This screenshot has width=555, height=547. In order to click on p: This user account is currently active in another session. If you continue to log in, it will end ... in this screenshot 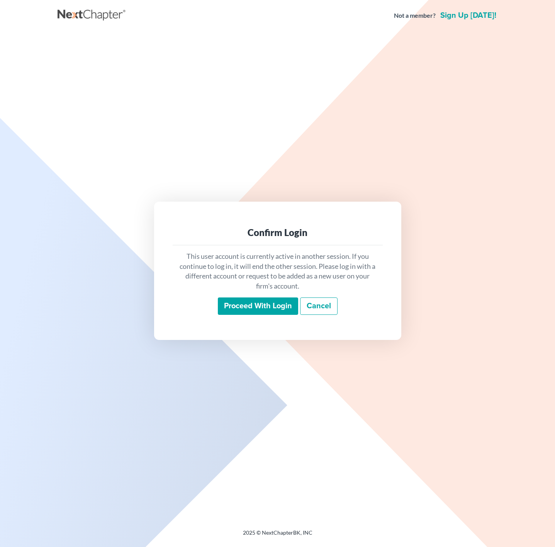, I will do `click(278, 271)`.